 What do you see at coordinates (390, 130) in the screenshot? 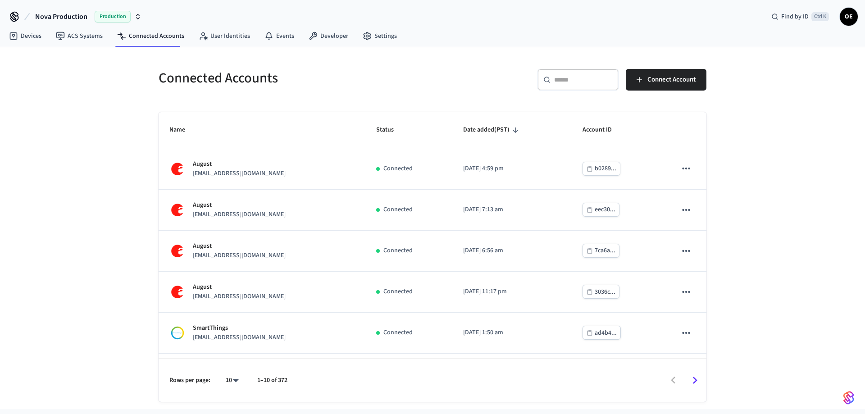
I see `span: Status` at bounding box center [390, 130].